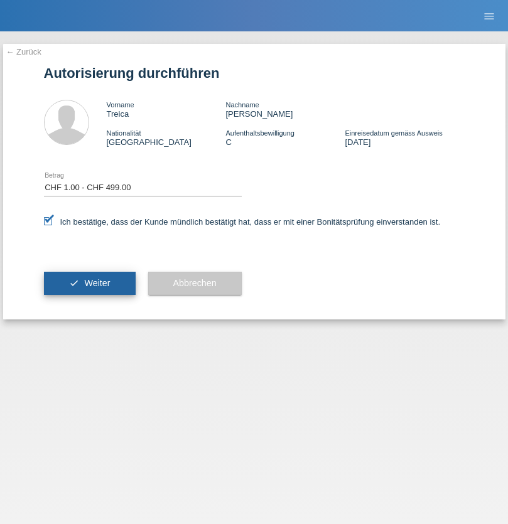 This screenshot has height=524, width=508. What do you see at coordinates (121, 105) in the screenshot?
I see `span: Vorname` at bounding box center [121, 105].